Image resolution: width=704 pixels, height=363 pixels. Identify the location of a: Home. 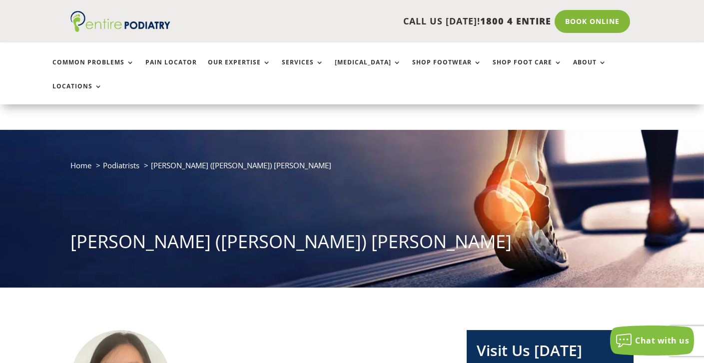
(81, 165).